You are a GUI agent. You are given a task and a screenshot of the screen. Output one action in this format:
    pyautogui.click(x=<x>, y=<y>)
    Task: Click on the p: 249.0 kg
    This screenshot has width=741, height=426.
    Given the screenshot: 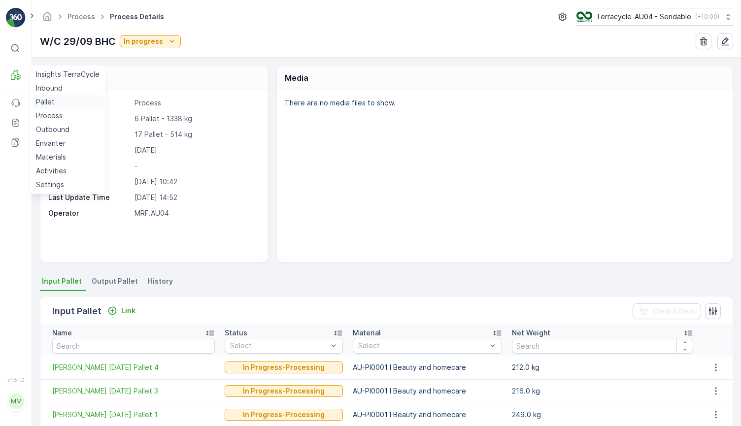 What is the action you would take?
    pyautogui.click(x=602, y=415)
    